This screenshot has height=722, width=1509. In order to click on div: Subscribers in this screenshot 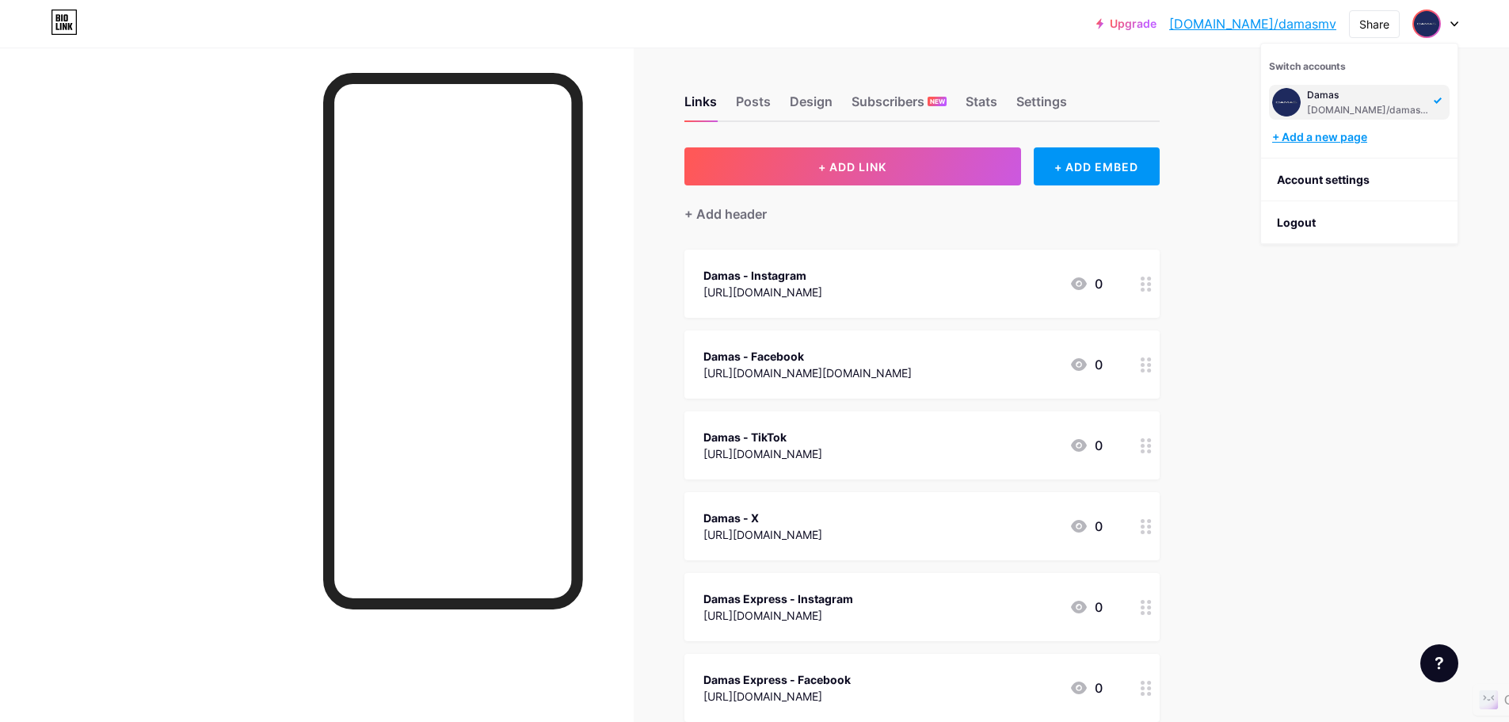, I will do `click(899, 106)`.